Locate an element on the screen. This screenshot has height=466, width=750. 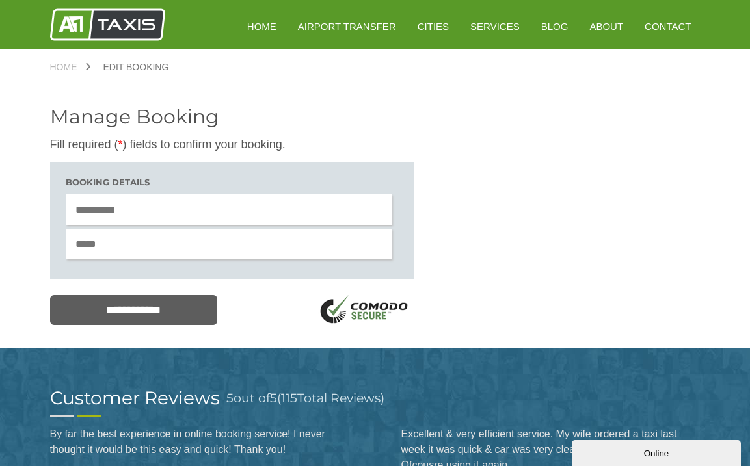
a: Airport Transfer is located at coordinates (347, 26).